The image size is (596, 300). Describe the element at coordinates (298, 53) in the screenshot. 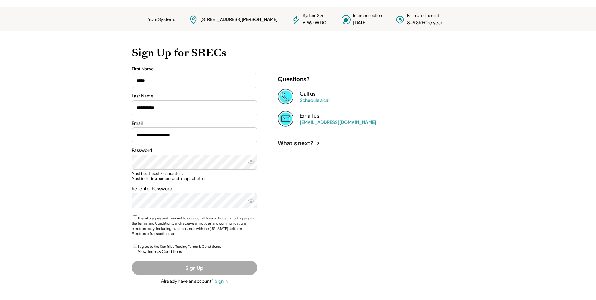

I see `h1: Sign Up for SRECs` at that location.